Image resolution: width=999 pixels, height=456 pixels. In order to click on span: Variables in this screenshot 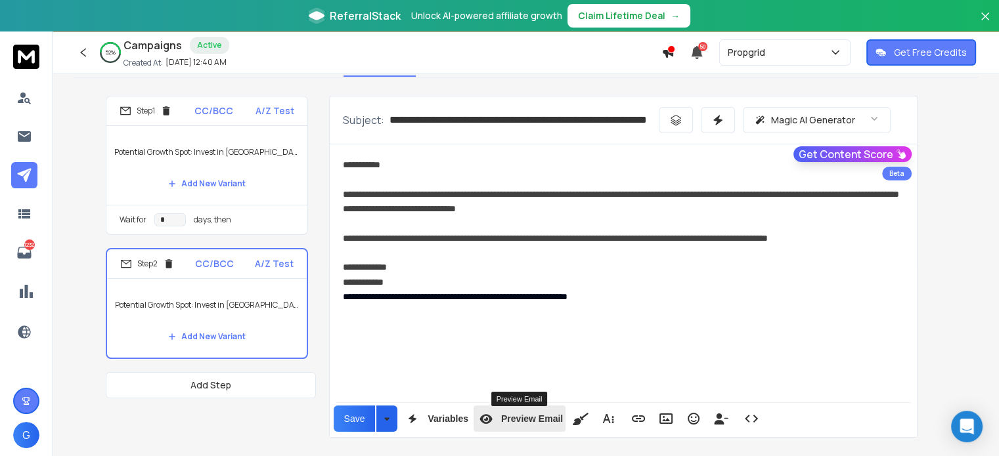, I will do `click(448, 419)`.